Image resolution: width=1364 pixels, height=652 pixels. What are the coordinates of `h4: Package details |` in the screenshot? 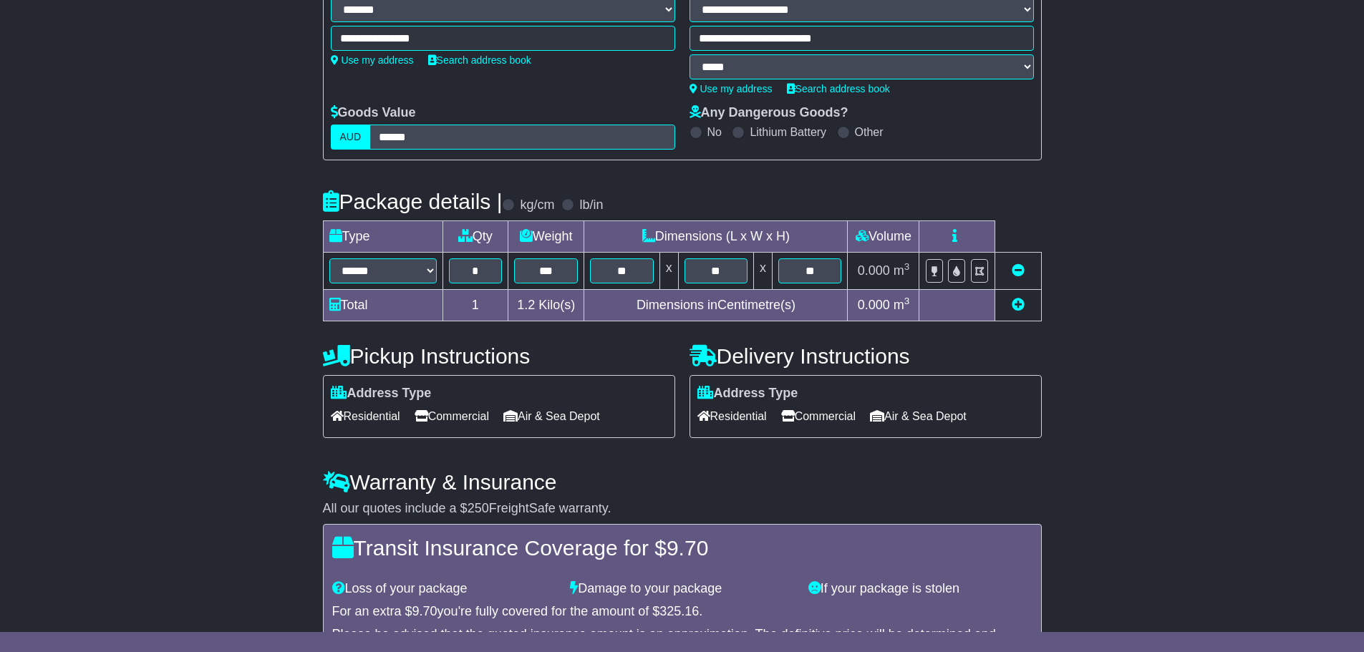 It's located at (412, 201).